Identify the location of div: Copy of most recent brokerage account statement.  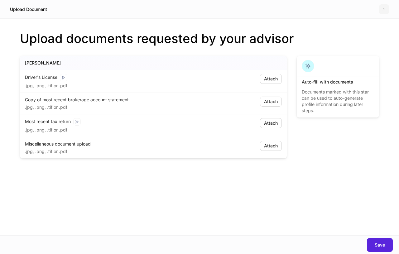
(121, 100).